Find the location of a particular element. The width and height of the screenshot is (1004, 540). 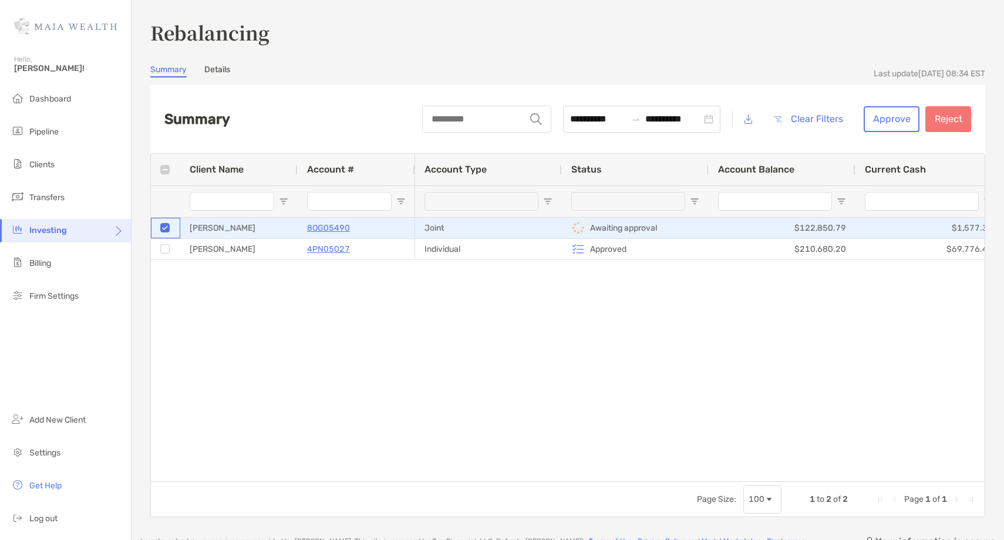

a: Summary is located at coordinates (169, 71).